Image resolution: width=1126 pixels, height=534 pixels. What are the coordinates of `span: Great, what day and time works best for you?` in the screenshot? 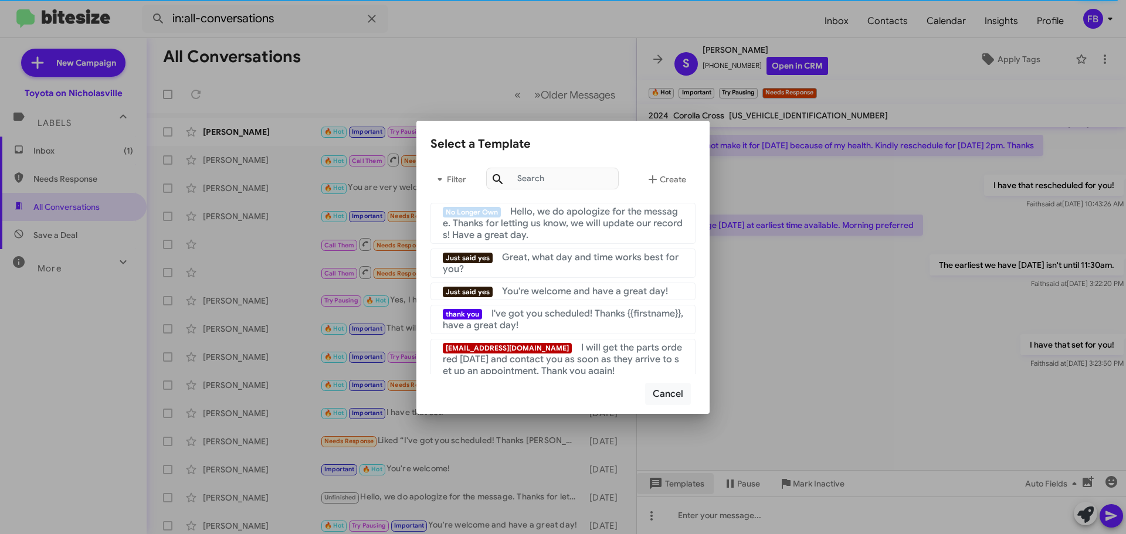 It's located at (561, 263).